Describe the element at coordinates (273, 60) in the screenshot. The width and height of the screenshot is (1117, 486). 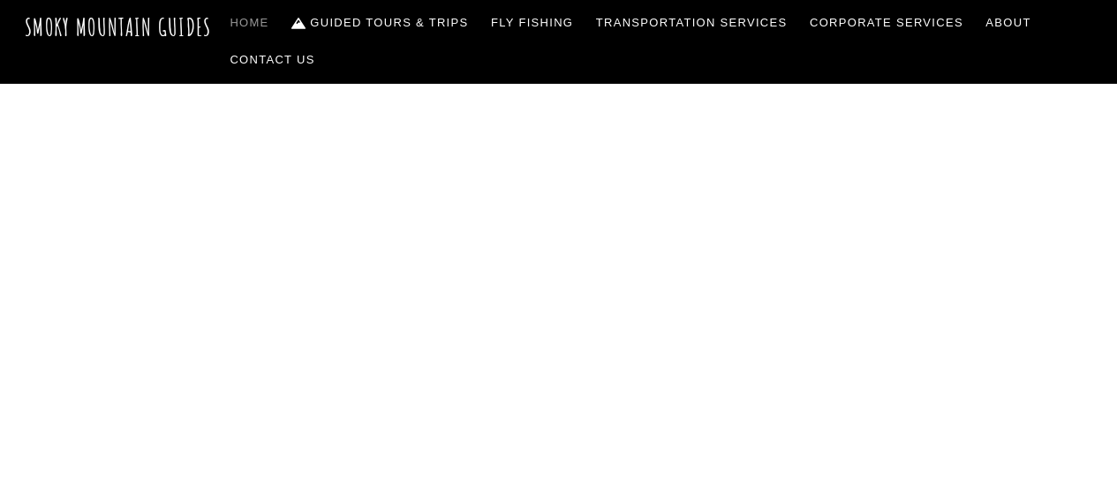
I see `a: Contact Us` at that location.